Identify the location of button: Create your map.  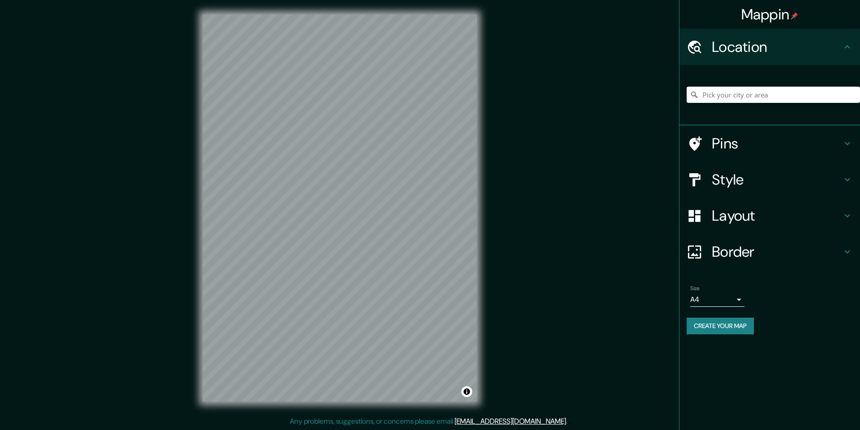
(720, 326).